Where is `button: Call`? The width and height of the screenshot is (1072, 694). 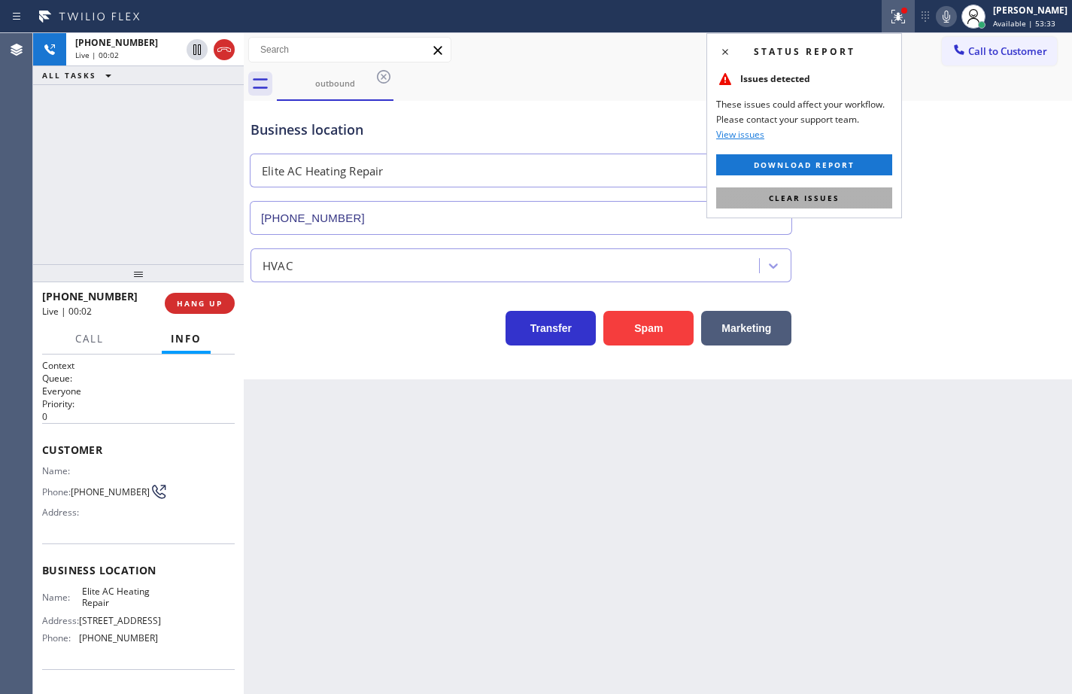 button: Call is located at coordinates (90, 339).